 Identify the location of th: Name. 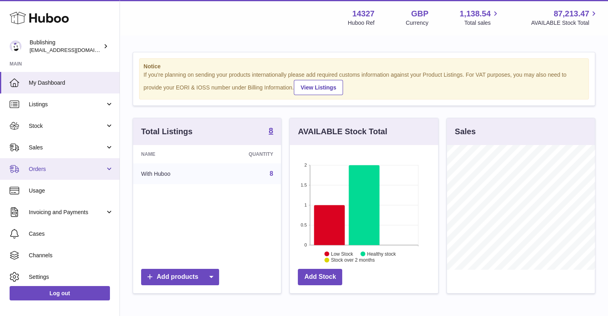
(172, 154).